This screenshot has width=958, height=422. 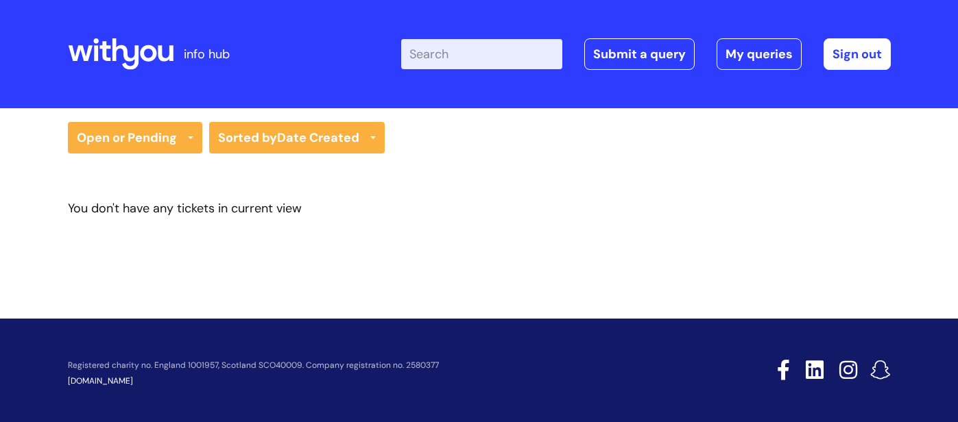 What do you see at coordinates (759, 54) in the screenshot?
I see `a: My queries` at bounding box center [759, 54].